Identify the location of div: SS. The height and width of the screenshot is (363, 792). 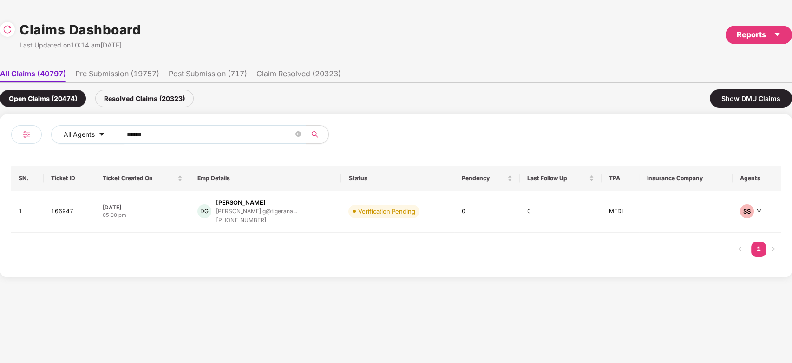
(747, 211).